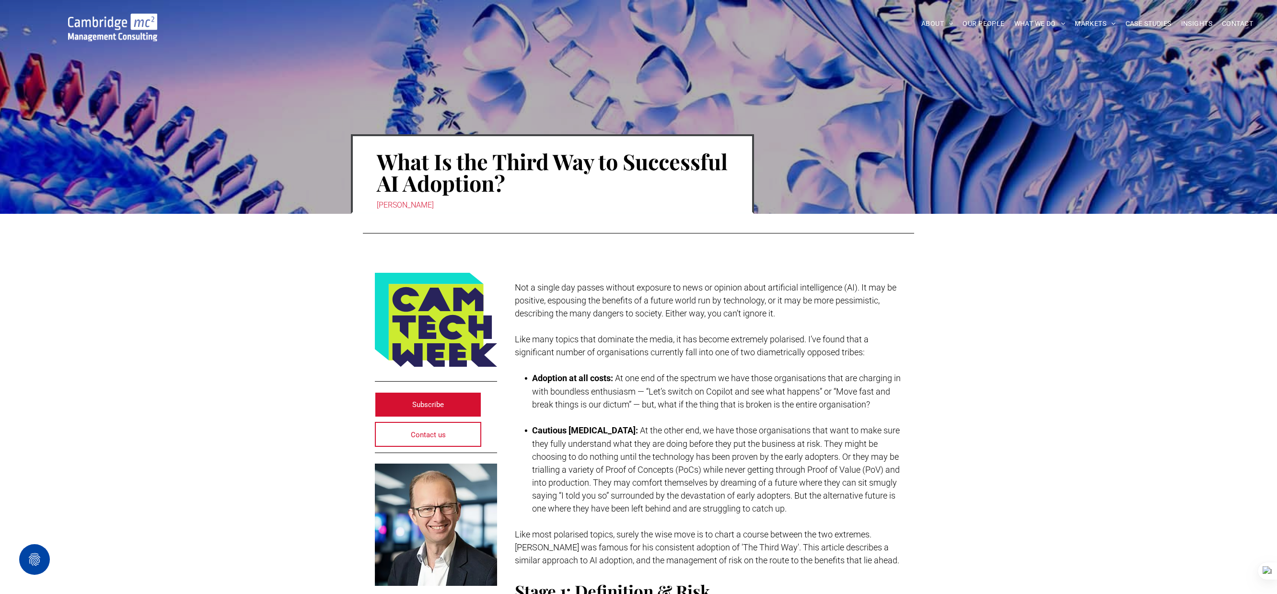  Describe the element at coordinates (983, 23) in the screenshot. I see `a: OUR PEOPLE` at that location.